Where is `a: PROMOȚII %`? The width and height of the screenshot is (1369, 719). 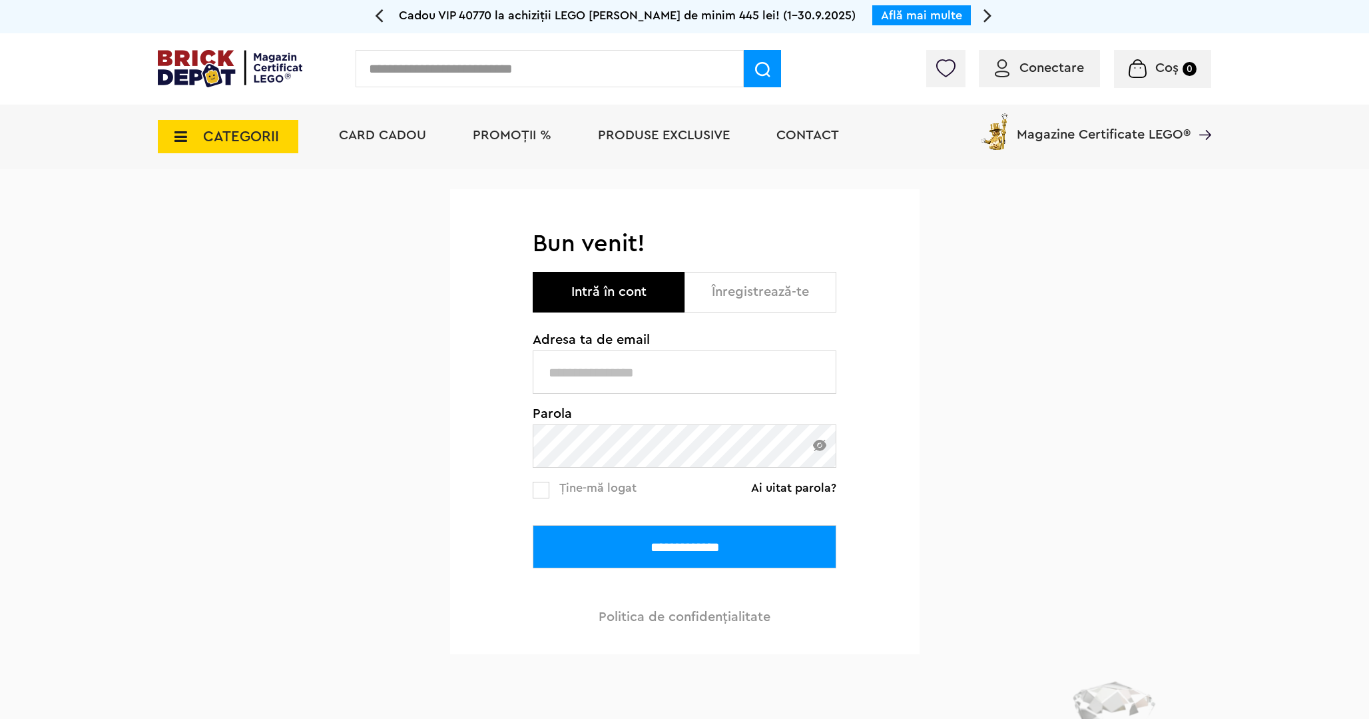 a: PROMOȚII % is located at coordinates (512, 135).